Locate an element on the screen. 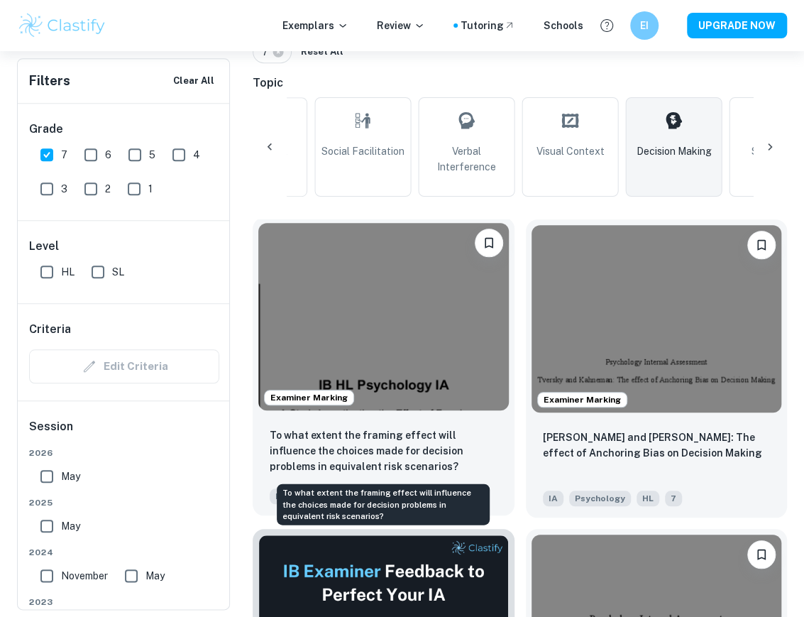 The width and height of the screenshot is (804, 617). span: 3 is located at coordinates (64, 189).